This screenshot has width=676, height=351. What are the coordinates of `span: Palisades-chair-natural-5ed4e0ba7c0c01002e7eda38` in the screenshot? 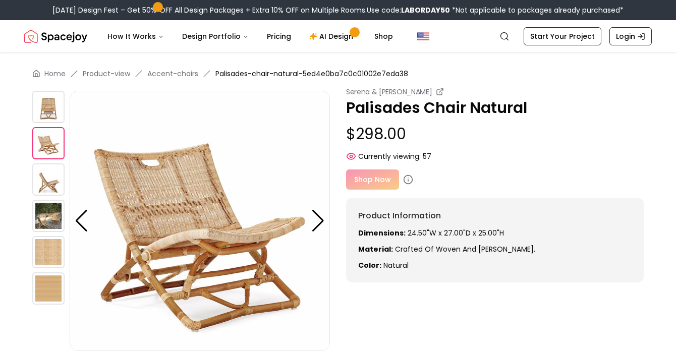 It's located at (312, 74).